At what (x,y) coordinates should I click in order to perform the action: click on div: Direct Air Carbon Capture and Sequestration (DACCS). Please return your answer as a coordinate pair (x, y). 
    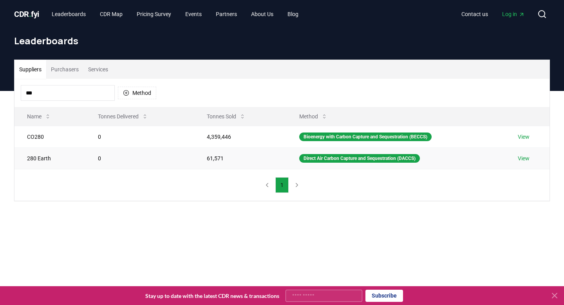
    Looking at the image, I should click on (360, 158).